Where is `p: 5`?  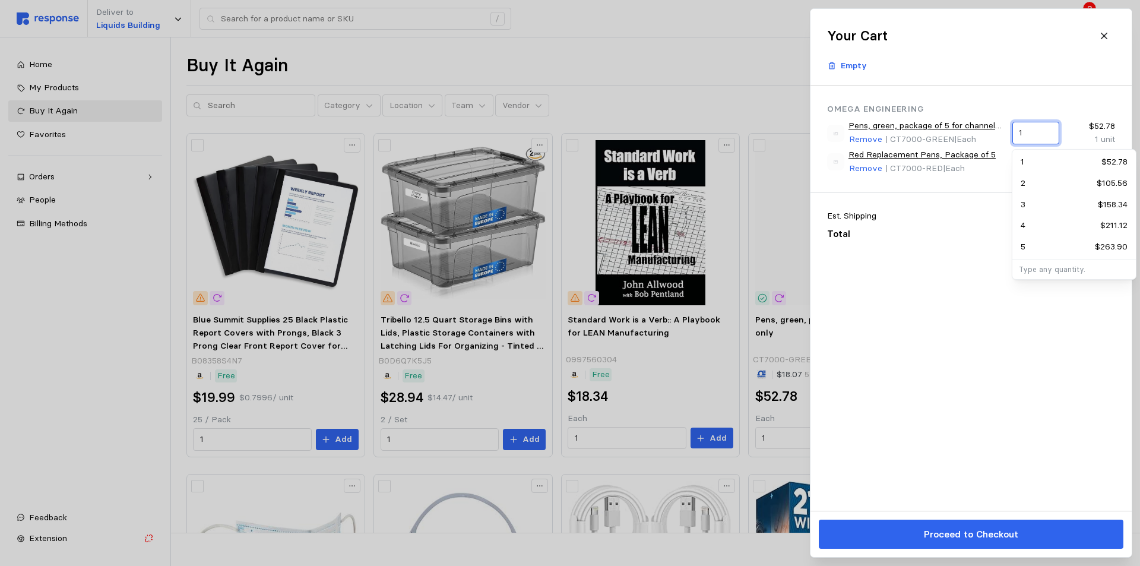
p: 5 is located at coordinates (1023, 247).